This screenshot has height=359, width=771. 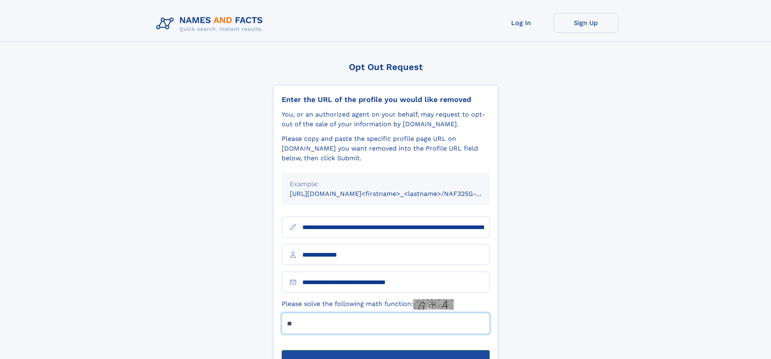 What do you see at coordinates (521, 23) in the screenshot?
I see `a: Log In` at bounding box center [521, 23].